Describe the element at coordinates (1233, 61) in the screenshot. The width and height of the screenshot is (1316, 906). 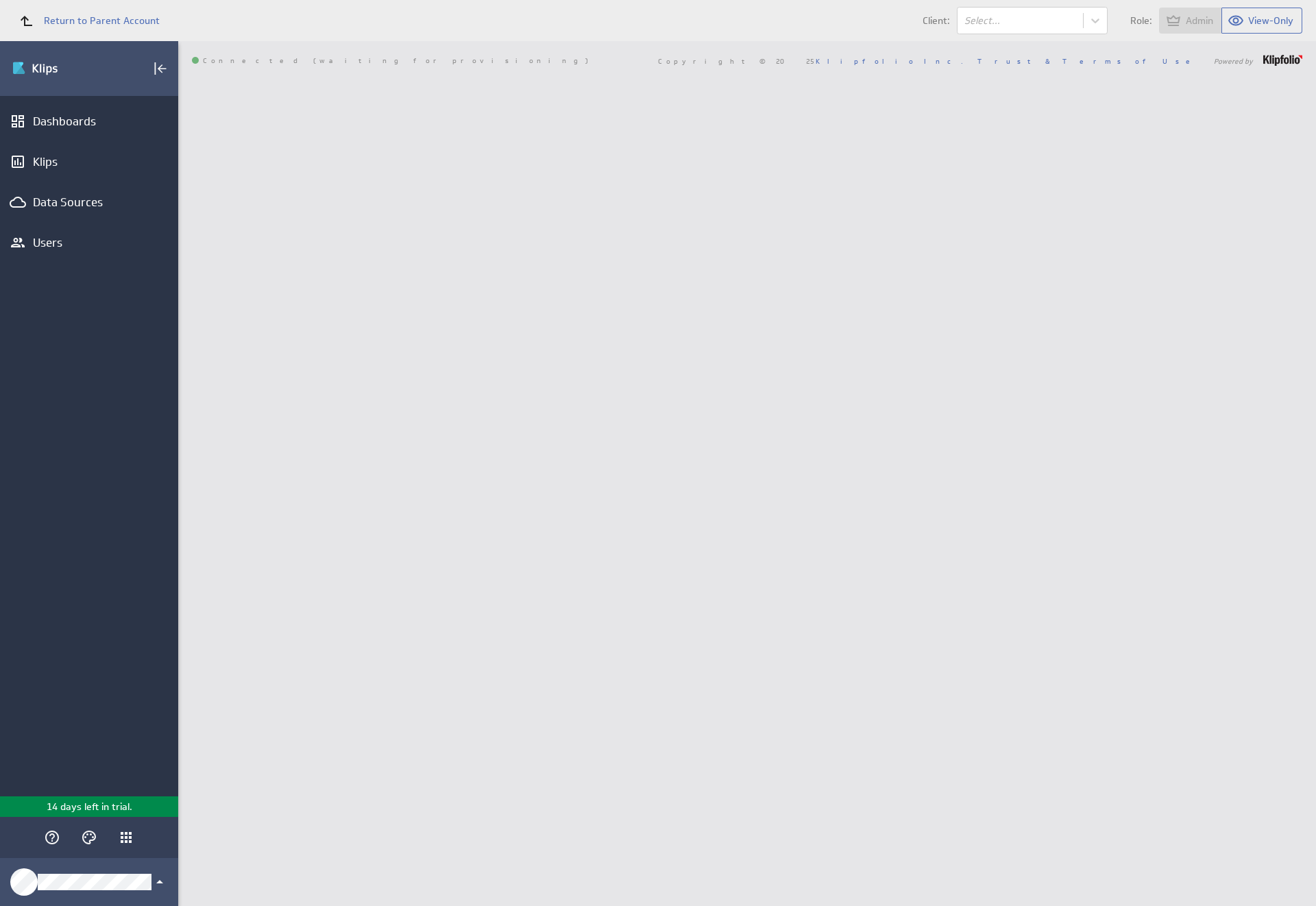
I see `span: Powered by` at that location.